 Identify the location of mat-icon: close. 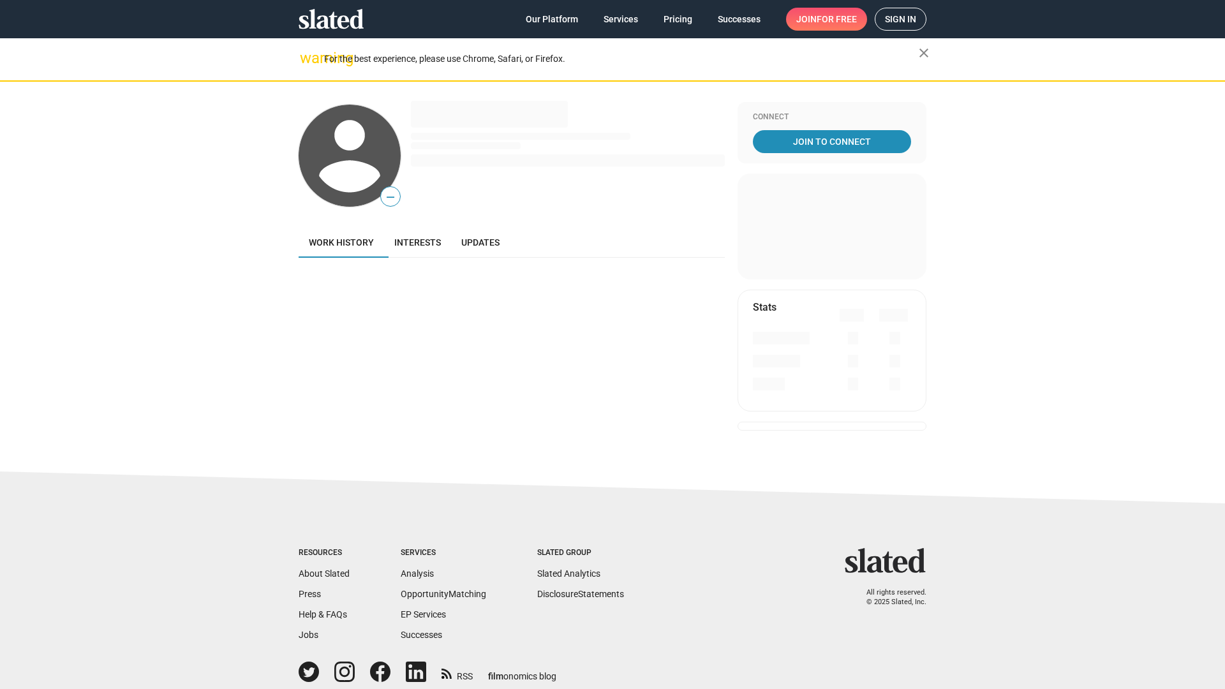
(924, 53).